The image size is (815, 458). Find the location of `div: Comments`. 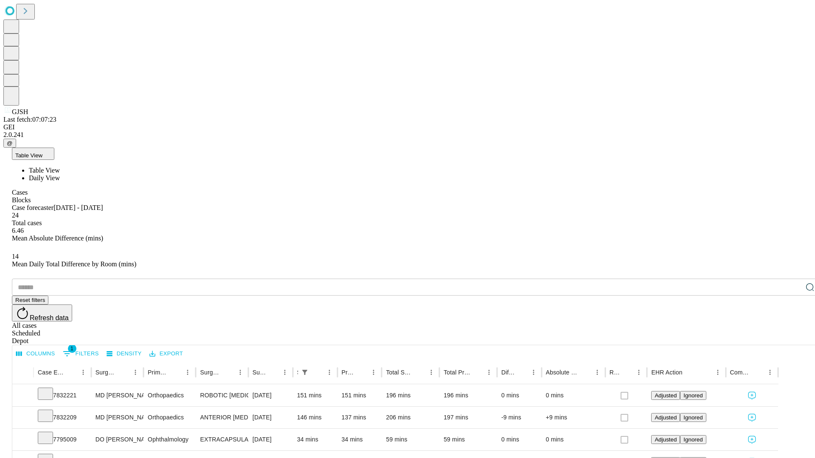

div: Comments is located at coordinates (740, 373).